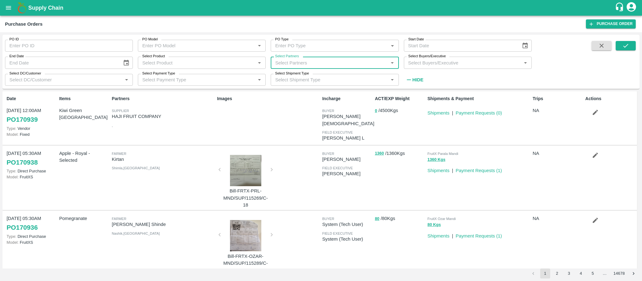 This screenshot has width=642, height=281. Describe the element at coordinates (377, 219) in the screenshot. I see `button: 80` at that location.